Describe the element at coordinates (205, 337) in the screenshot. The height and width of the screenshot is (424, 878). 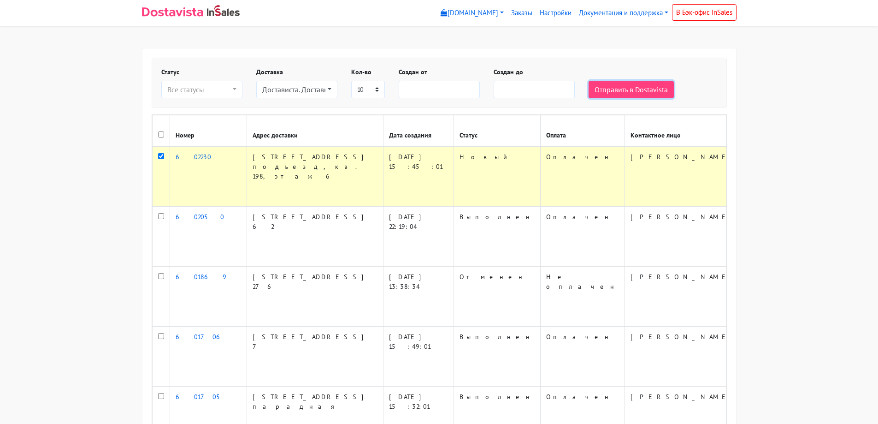
I see `a: 601706` at that location.